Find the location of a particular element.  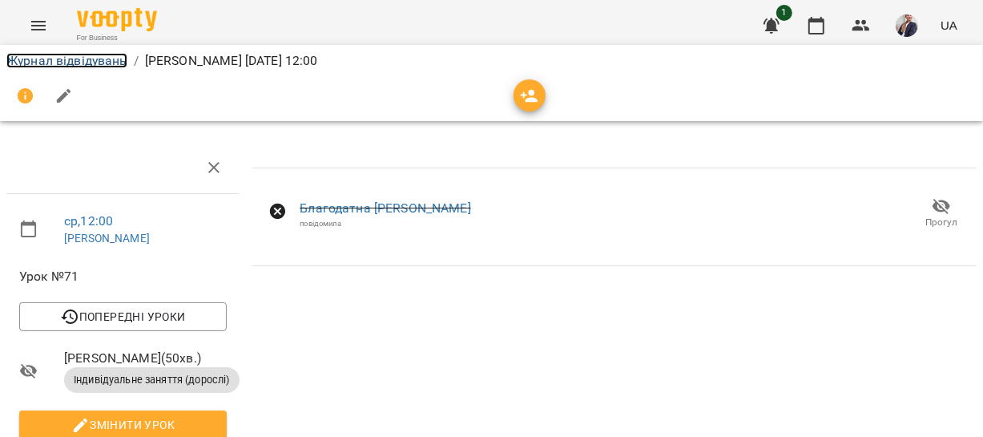

img: 0c706f5057204141c24d13b3d2beadb5.jpg is located at coordinates (907, 26).